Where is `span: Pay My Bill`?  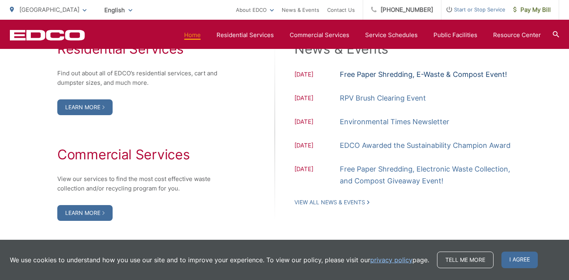 span: Pay My Bill is located at coordinates (531, 10).